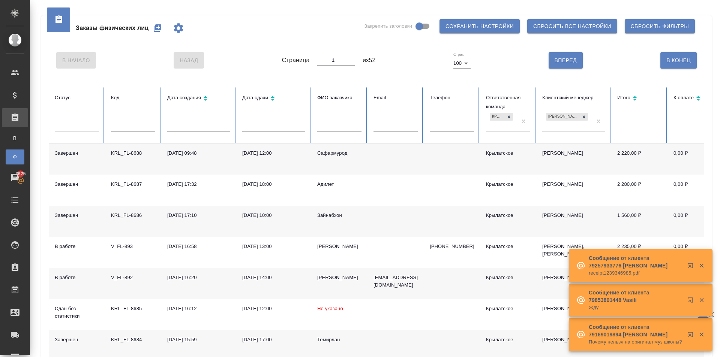 This screenshot has height=357, width=720. I want to click on div: Email, so click(395, 98).